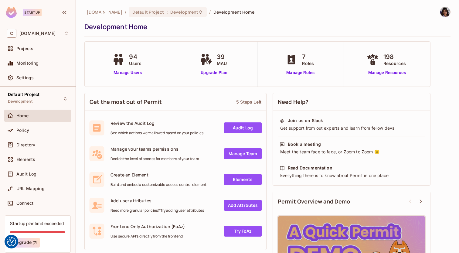 The width and height of the screenshot is (459, 253). Describe the element at coordinates (304, 144) in the screenshot. I see `div: Book a meeting` at that location.